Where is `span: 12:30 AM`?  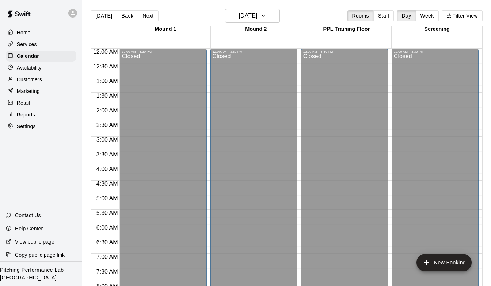
span: 12:30 AM is located at coordinates (106, 66).